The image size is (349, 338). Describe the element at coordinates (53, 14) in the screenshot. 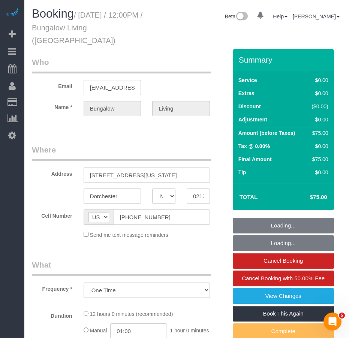

I see `span: Booking` at that location.